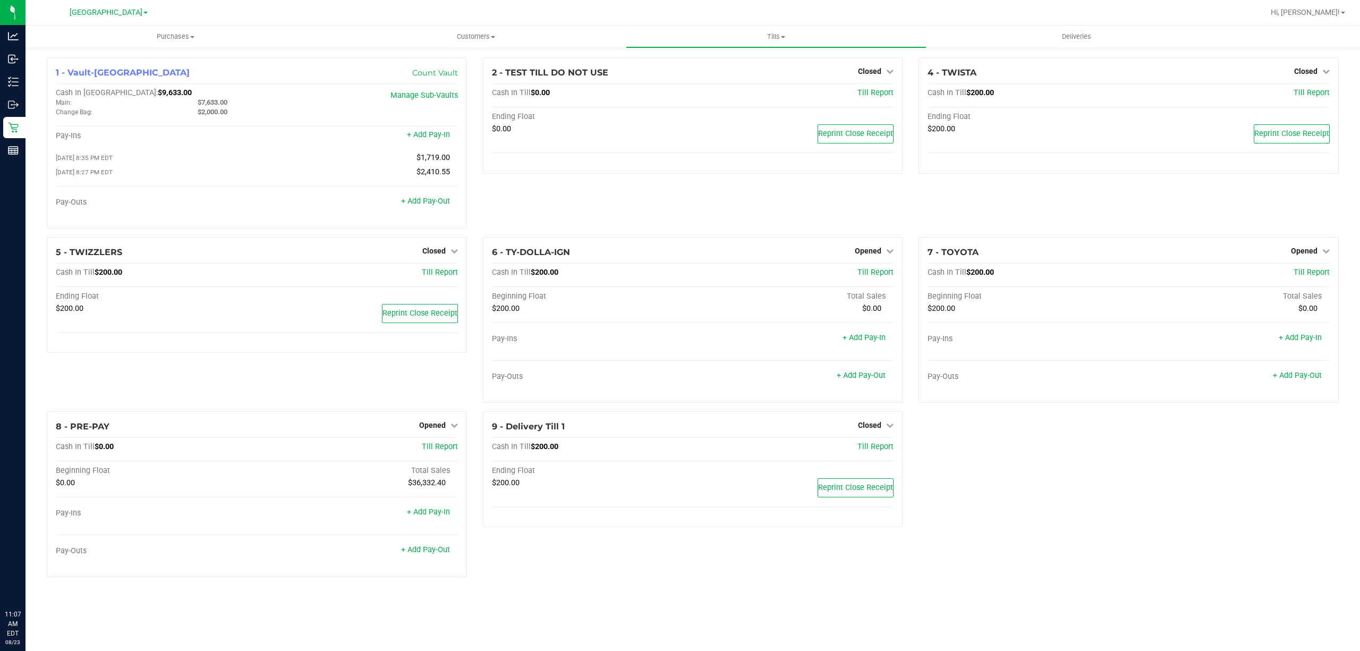 The width and height of the screenshot is (1360, 651). I want to click on inline-svg: Inbound, so click(13, 59).